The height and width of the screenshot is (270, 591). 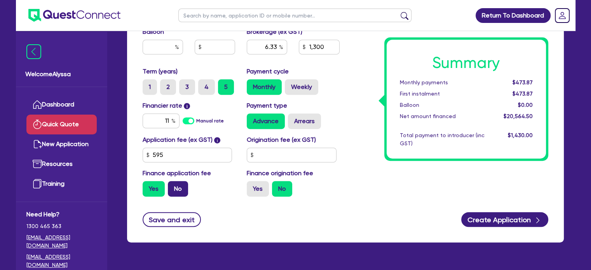 What do you see at coordinates (61, 164) in the screenshot?
I see `a: Resources` at bounding box center [61, 164].